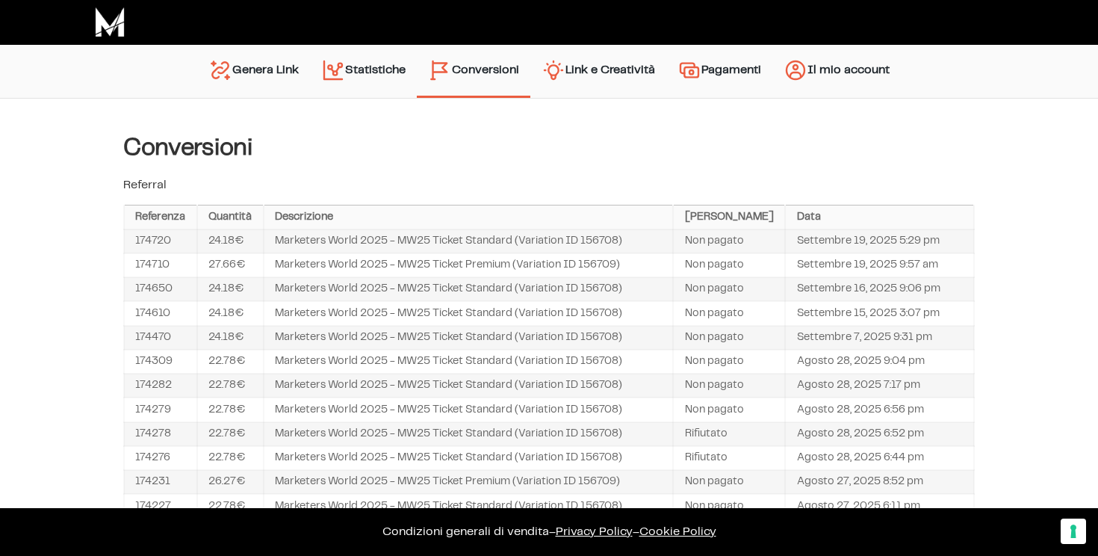 Image resolution: width=1098 pixels, height=556 pixels. What do you see at coordinates (161, 217) in the screenshot?
I see `th: Referenza` at bounding box center [161, 217].